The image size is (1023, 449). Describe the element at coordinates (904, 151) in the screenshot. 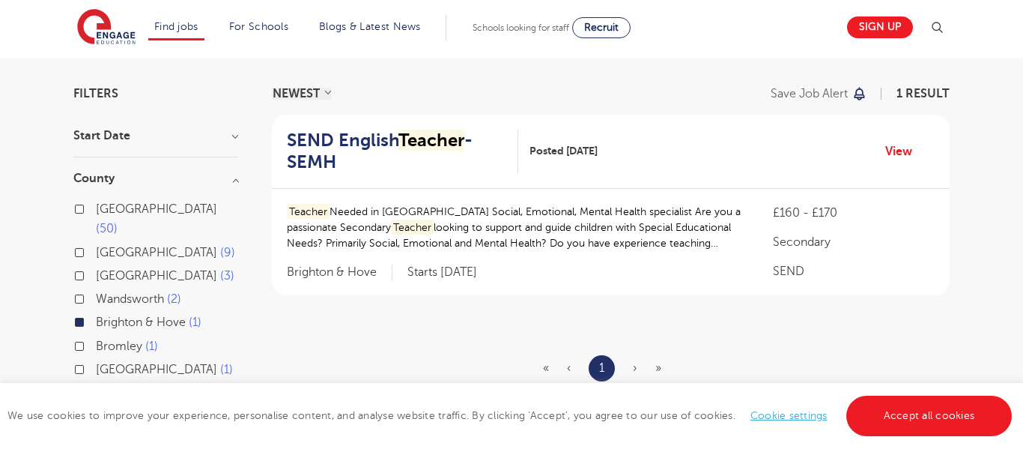

I see `a: View` at that location.